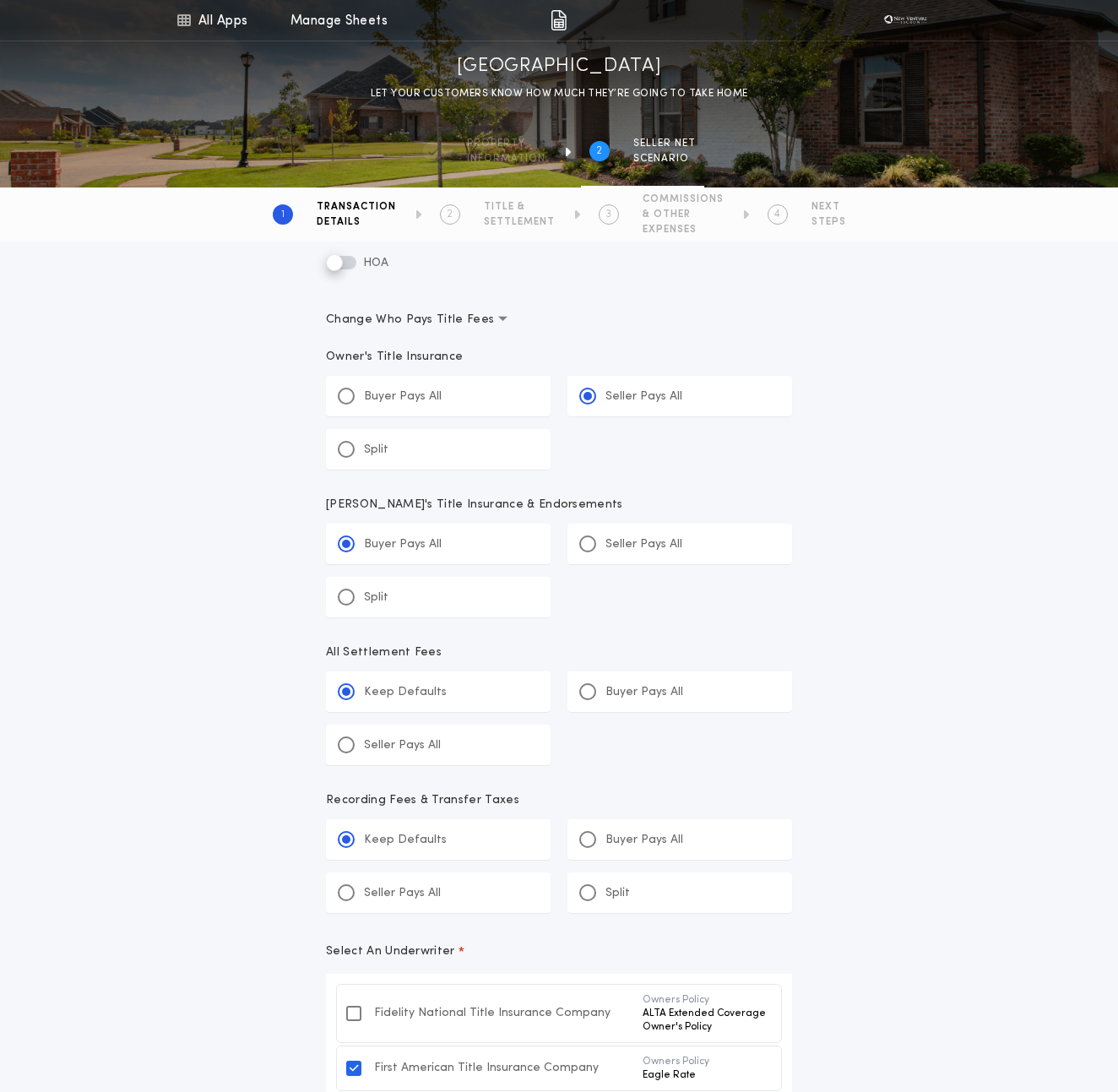  Describe the element at coordinates (559, 653) in the screenshot. I see `p: All Settlement Fees` at that location.